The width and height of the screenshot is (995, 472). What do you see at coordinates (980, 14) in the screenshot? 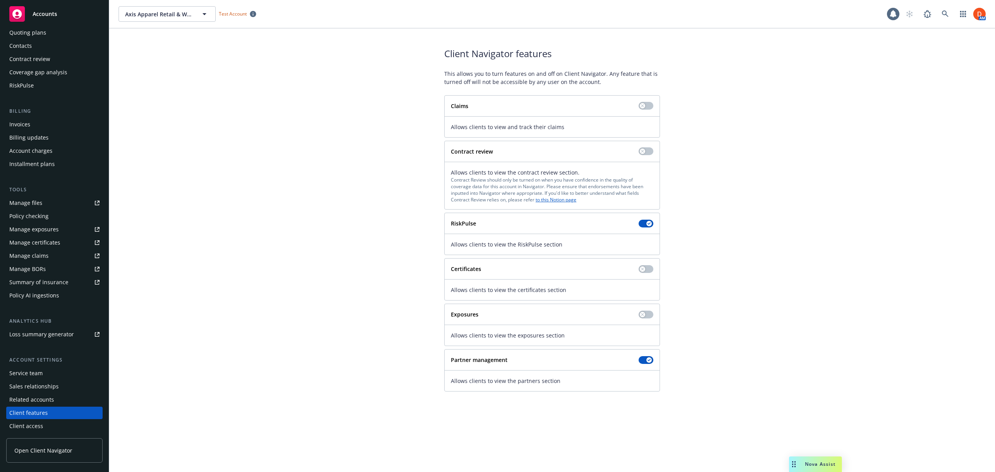
I see `img: photo` at bounding box center [980, 14].